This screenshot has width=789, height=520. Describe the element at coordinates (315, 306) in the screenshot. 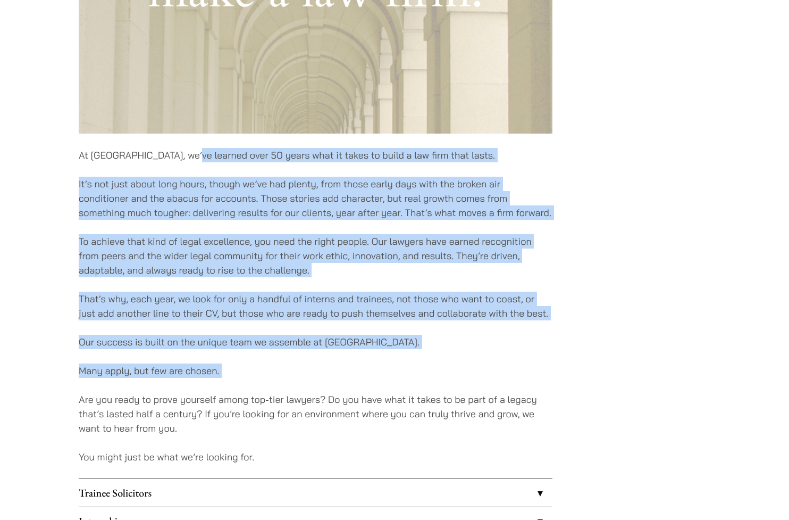

I see `p: That’s why, each year, we look for only a handful of interns and trainees, not those who want to ...` at that location.